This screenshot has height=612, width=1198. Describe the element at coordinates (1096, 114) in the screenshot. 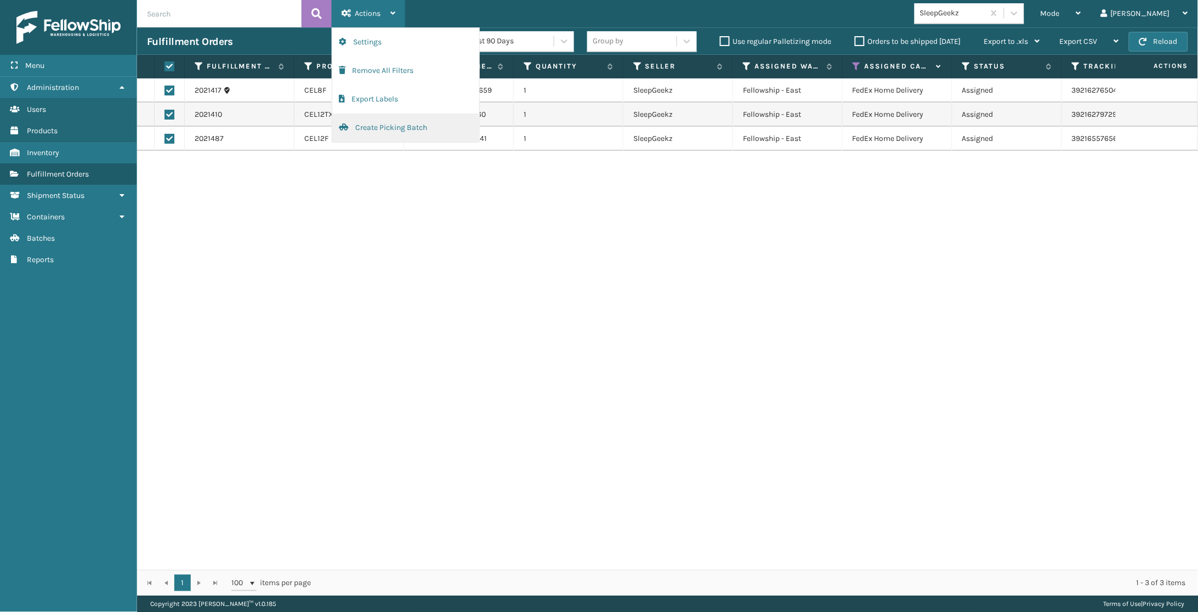

I see `a: 392162797296` at that location.